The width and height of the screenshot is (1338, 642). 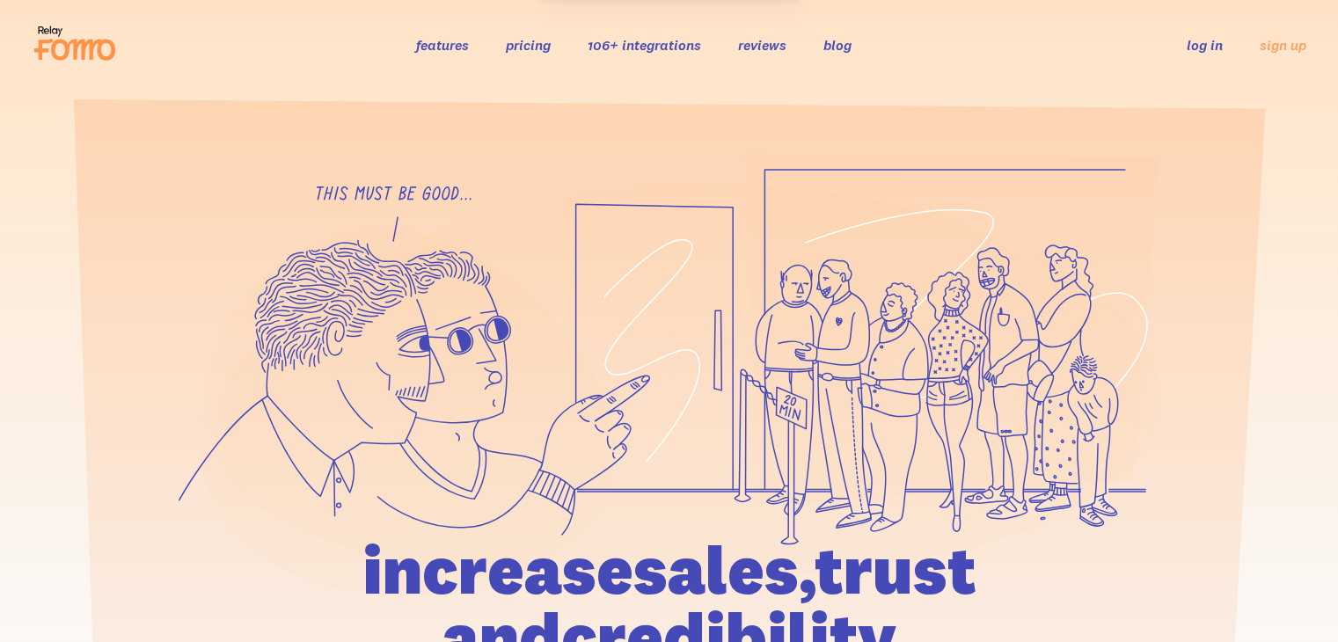 What do you see at coordinates (1204, 45) in the screenshot?
I see `a: log in` at bounding box center [1204, 45].